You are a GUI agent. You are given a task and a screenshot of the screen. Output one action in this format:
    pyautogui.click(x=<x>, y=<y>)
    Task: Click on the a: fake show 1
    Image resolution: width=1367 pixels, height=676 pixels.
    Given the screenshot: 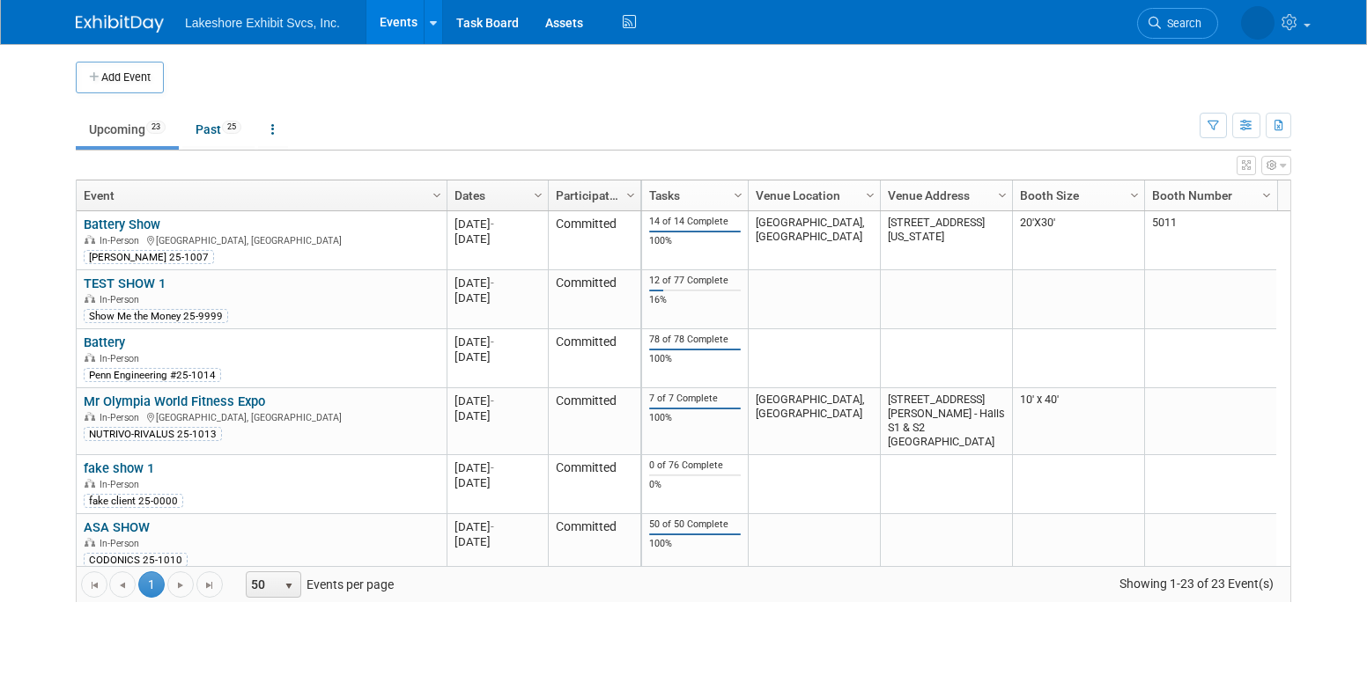 What is the action you would take?
    pyautogui.click(x=119, y=469)
    